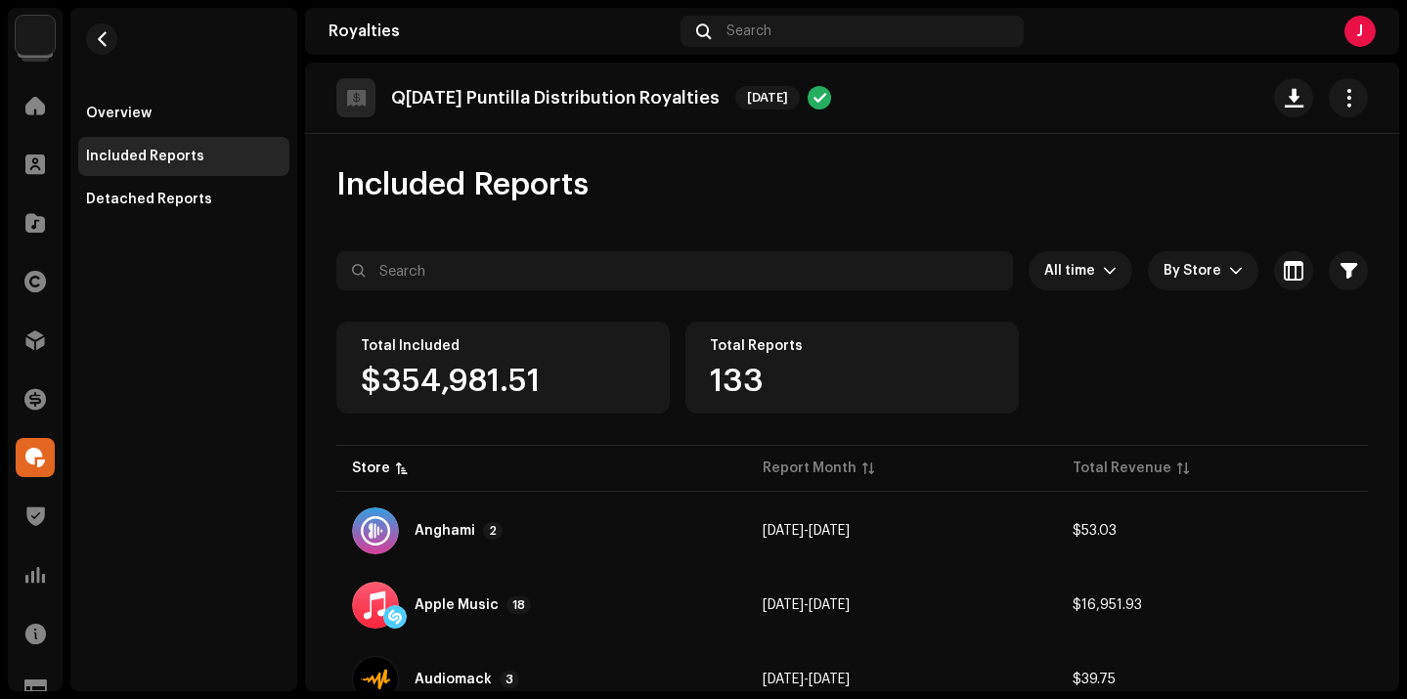  Describe the element at coordinates (810, 468) in the screenshot. I see `div: Report Month` at that location.